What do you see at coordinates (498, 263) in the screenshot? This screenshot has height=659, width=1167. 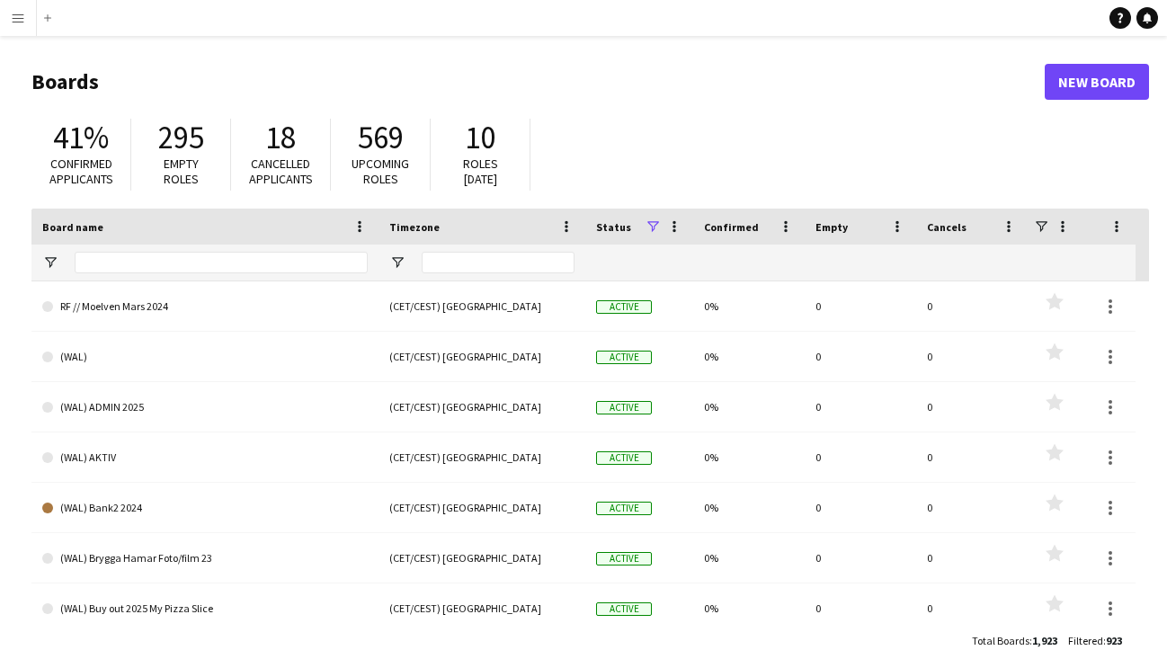 I see `input: Timezone Filter Input` at bounding box center [498, 263].